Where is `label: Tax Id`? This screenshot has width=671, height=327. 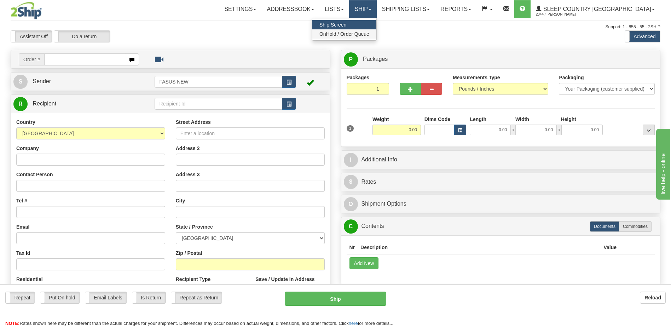
label: Tax Id is located at coordinates (23, 253).